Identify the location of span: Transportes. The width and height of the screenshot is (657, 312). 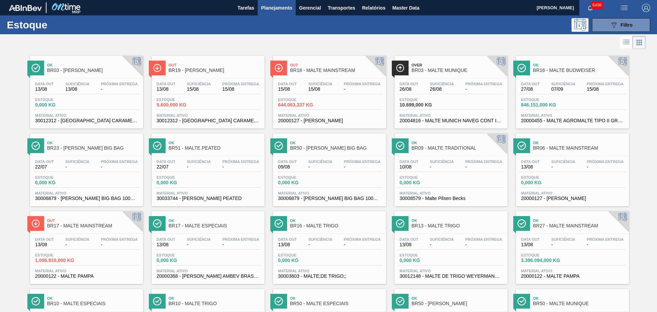
(341, 8).